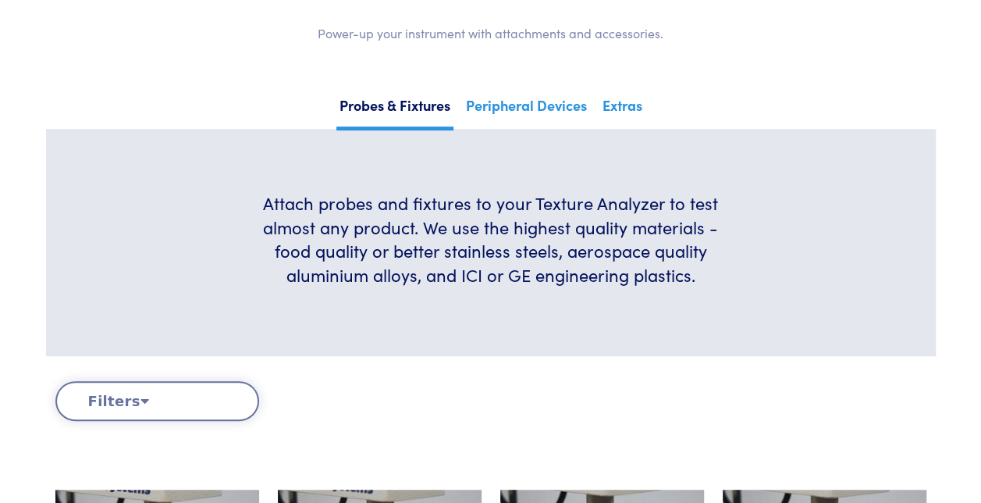 This screenshot has height=503, width=981. Describe the element at coordinates (157, 400) in the screenshot. I see `button: Filters` at that location.